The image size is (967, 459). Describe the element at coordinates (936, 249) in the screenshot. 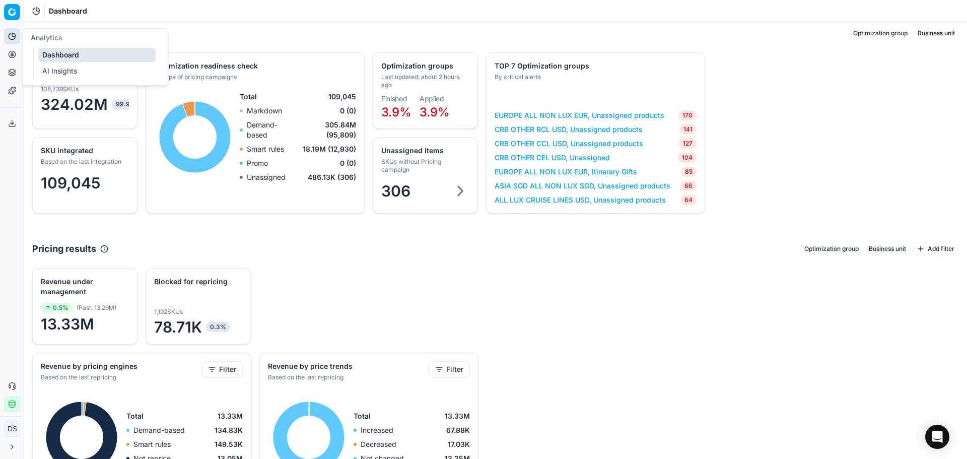

I see `button: Add filter` at that location.